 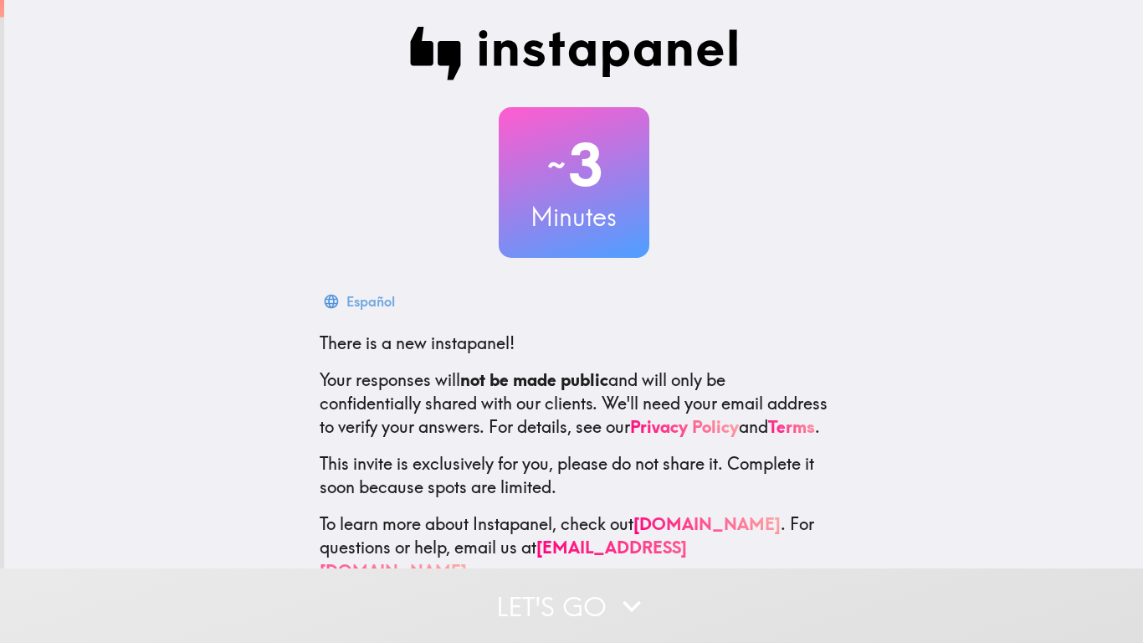 I want to click on h3: Minutes, so click(x=574, y=217).